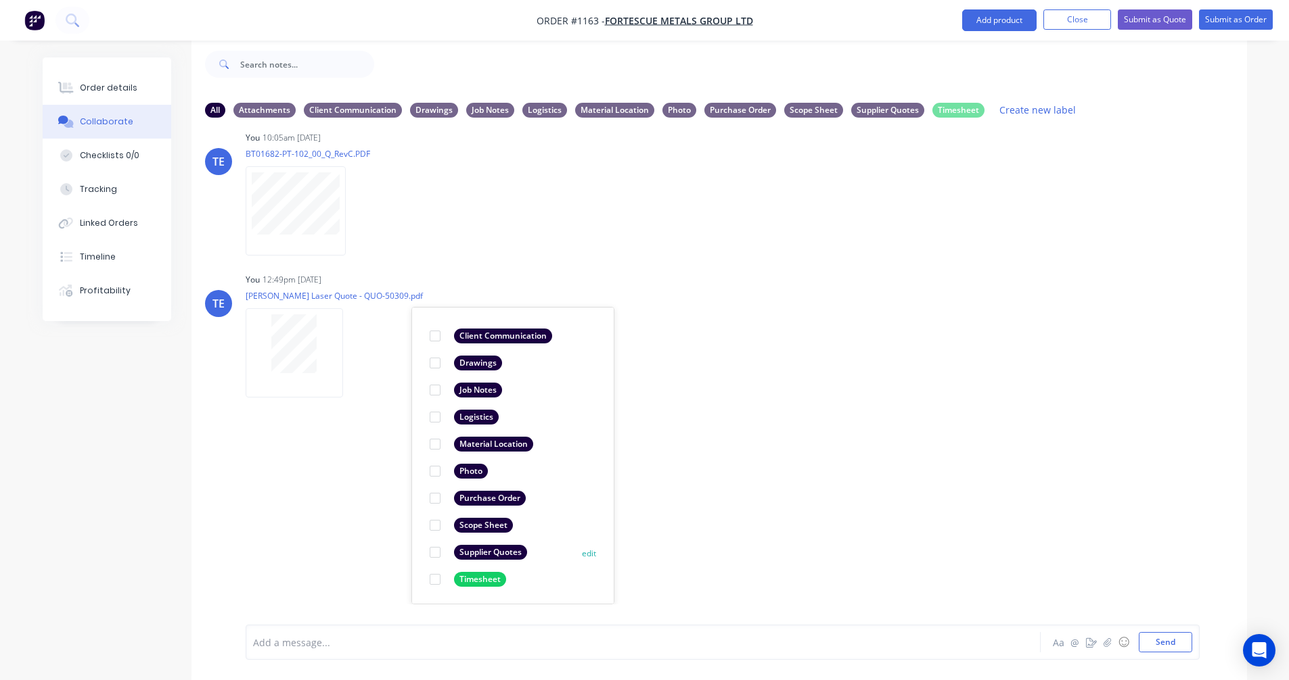 The height and width of the screenshot is (680, 1289). What do you see at coordinates (1165, 643) in the screenshot?
I see `button: Send` at bounding box center [1165, 643].